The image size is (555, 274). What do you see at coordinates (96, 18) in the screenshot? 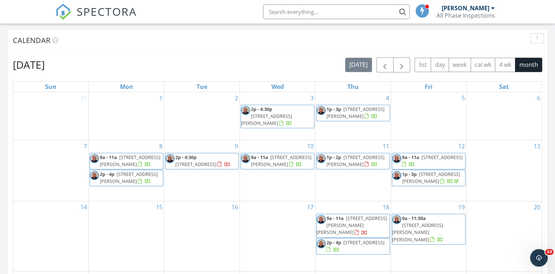
I see `a: SPECTORA` at bounding box center [96, 18].